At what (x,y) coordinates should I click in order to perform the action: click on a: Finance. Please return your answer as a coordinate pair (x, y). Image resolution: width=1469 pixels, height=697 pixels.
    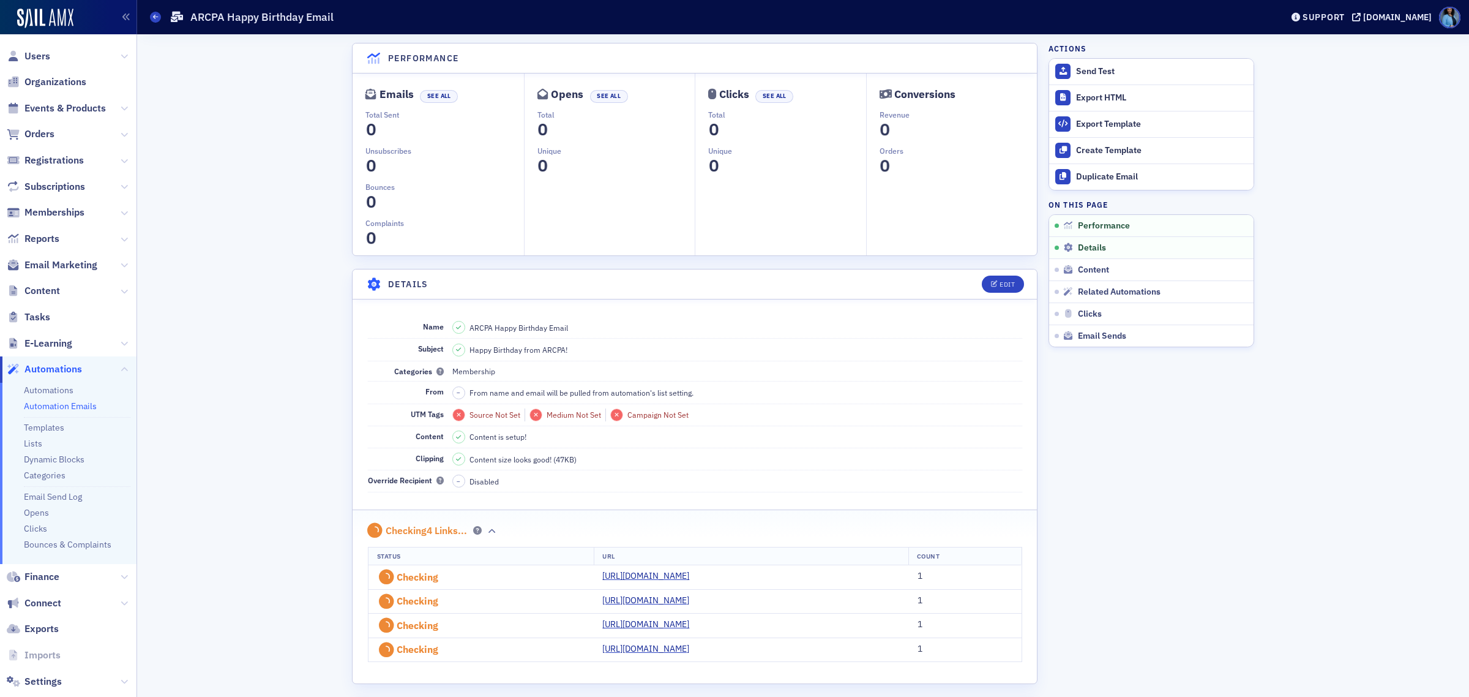
    Looking at the image, I should click on (33, 577).